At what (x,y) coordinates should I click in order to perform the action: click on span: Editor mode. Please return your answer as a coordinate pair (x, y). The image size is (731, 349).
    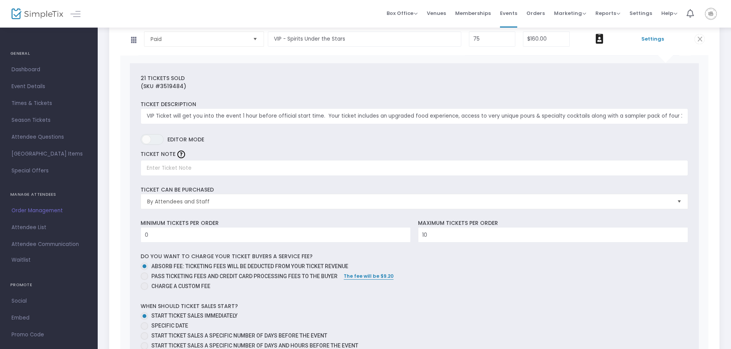
    Looking at the image, I should click on (186, 139).